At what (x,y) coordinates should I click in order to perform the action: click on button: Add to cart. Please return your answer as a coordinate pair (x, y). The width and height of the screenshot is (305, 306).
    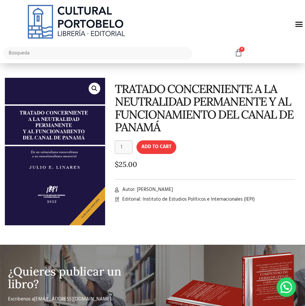
    Looking at the image, I should click on (156, 147).